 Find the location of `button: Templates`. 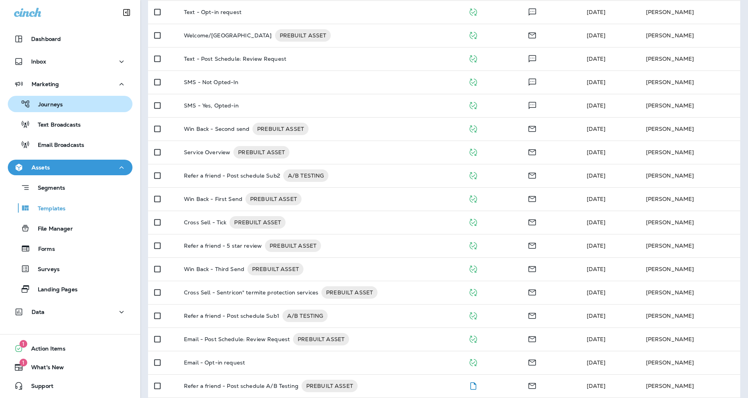

button: Templates is located at coordinates (70, 208).